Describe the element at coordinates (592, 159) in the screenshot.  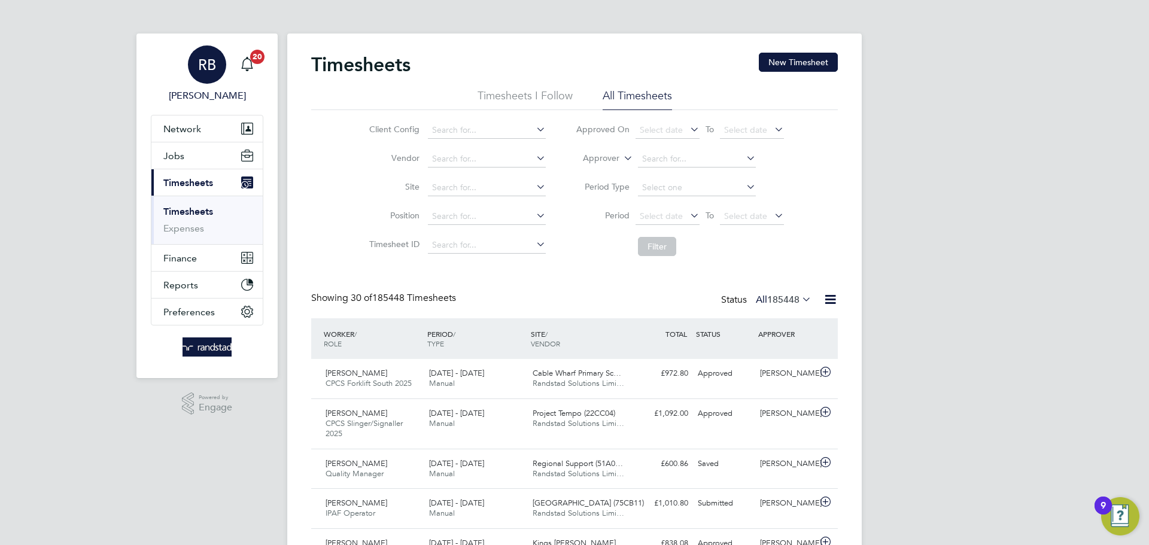
I see `label: Approver` at that location.